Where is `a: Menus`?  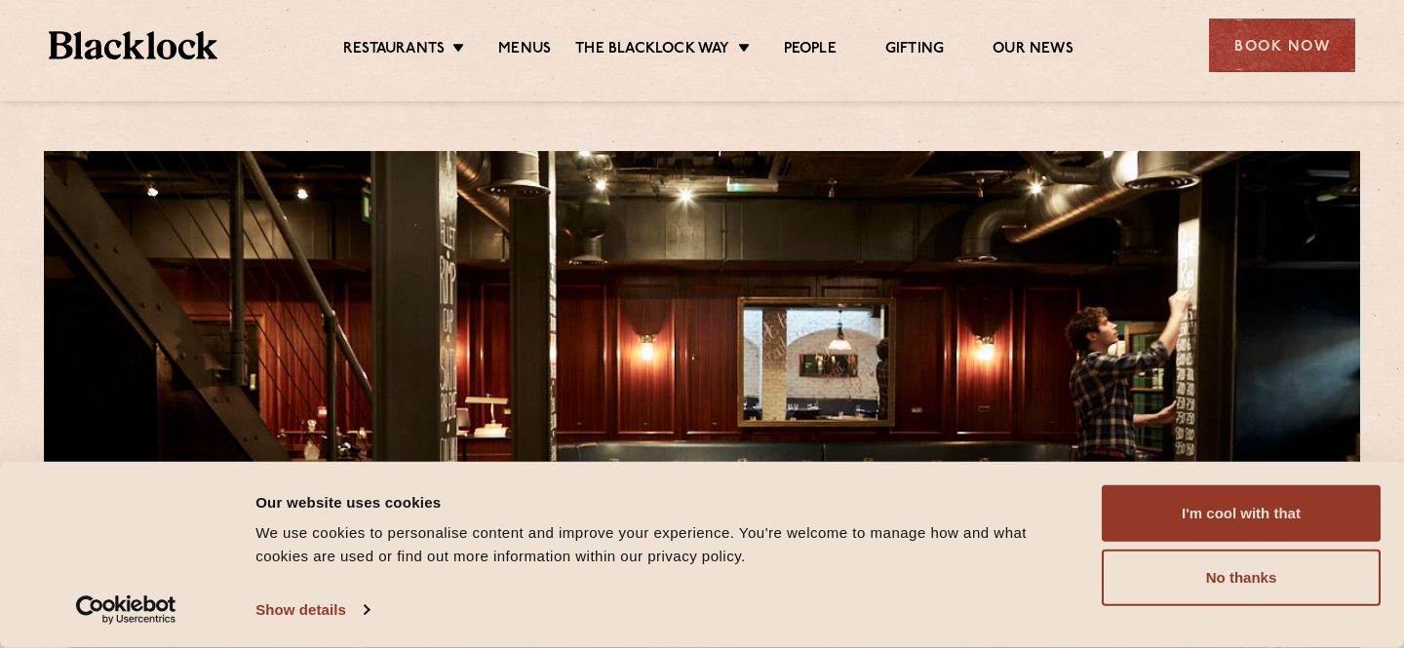
a: Menus is located at coordinates (525, 51).